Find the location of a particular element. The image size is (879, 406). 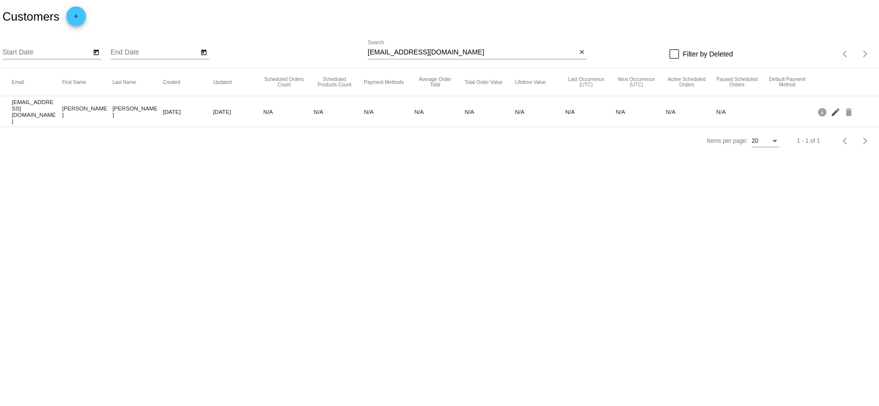

mat-icon: delete is located at coordinates (850, 112).